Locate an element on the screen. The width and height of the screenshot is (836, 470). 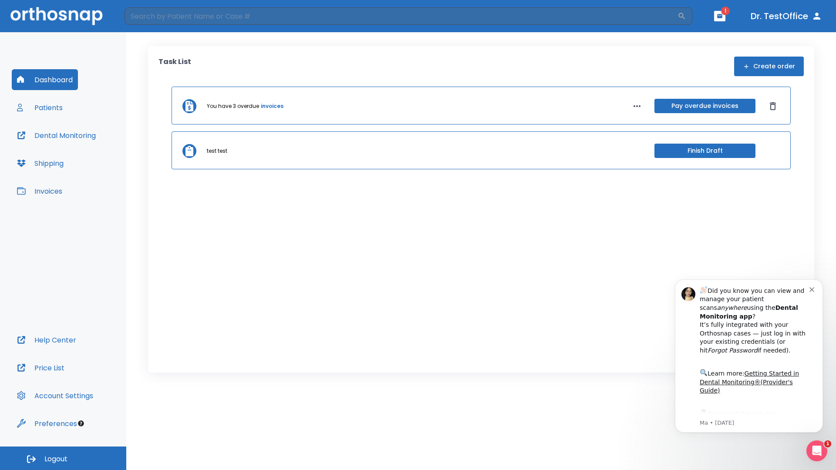
button: Preferences is located at coordinates (47, 424).